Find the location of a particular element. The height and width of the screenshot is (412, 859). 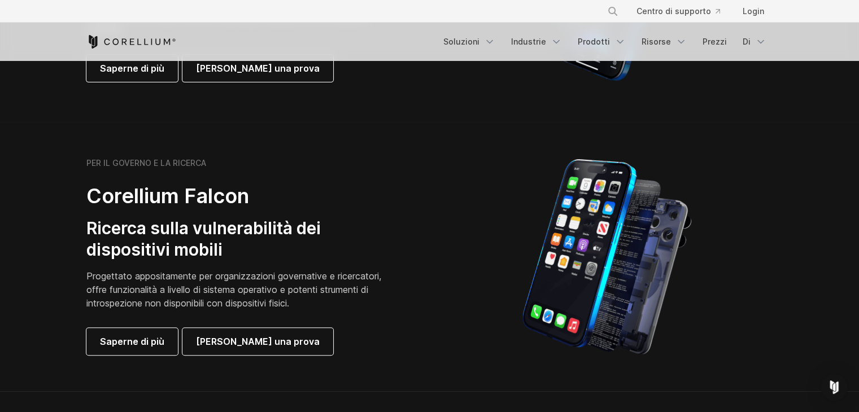

font: Prezzi is located at coordinates (715, 41).